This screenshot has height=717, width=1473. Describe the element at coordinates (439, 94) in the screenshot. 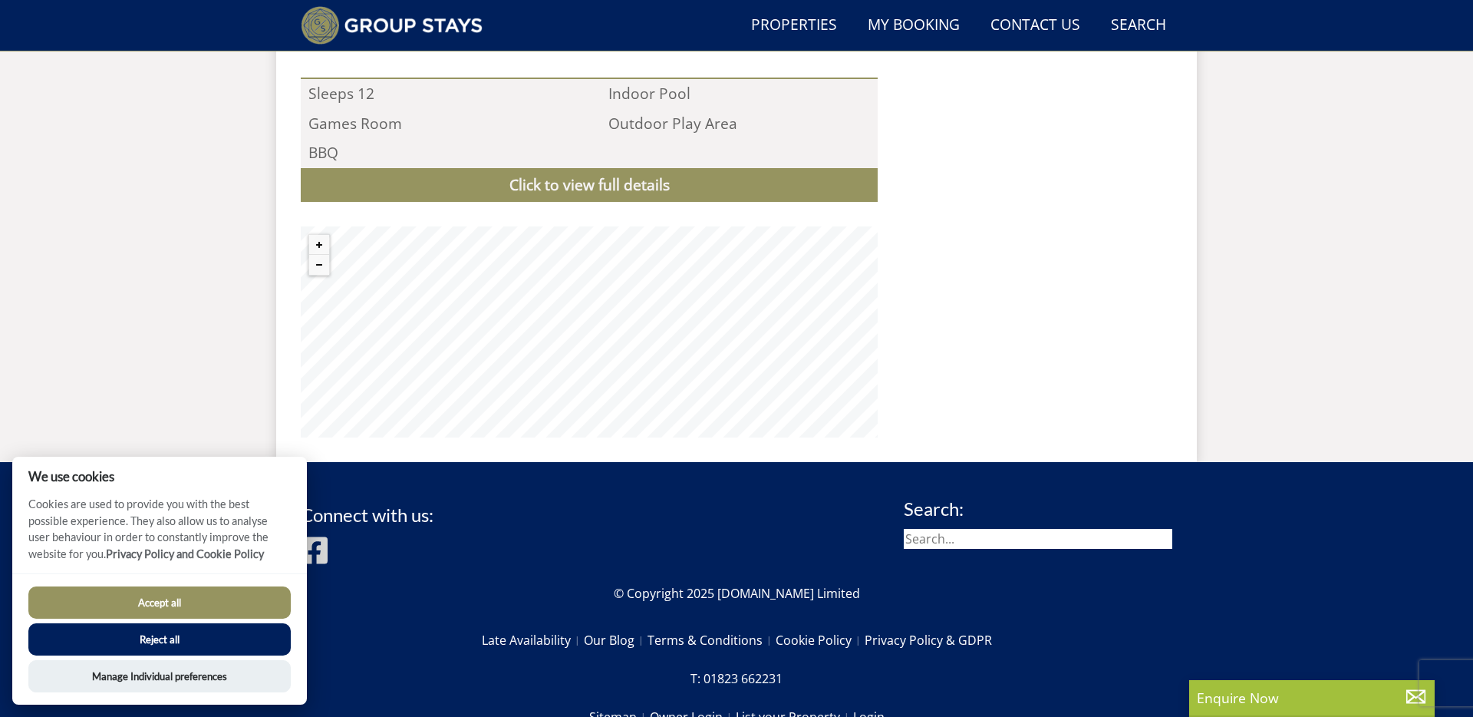

I see `li: Sleeps 12` at that location.